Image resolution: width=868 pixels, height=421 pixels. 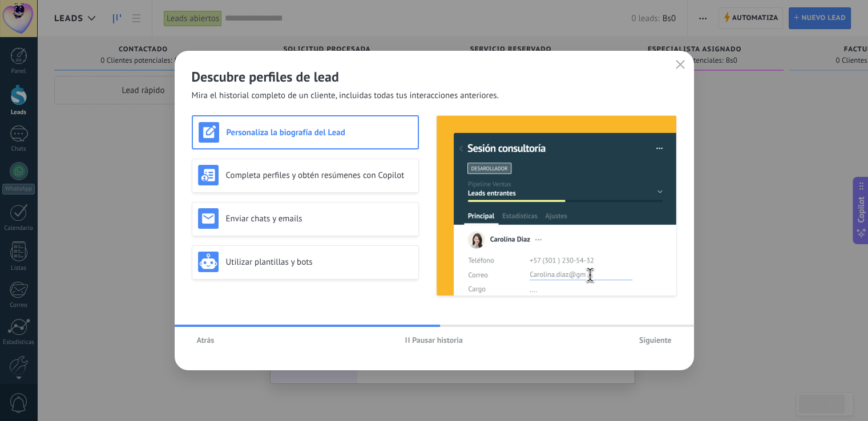 I want to click on button: Siguiente, so click(x=655, y=340).